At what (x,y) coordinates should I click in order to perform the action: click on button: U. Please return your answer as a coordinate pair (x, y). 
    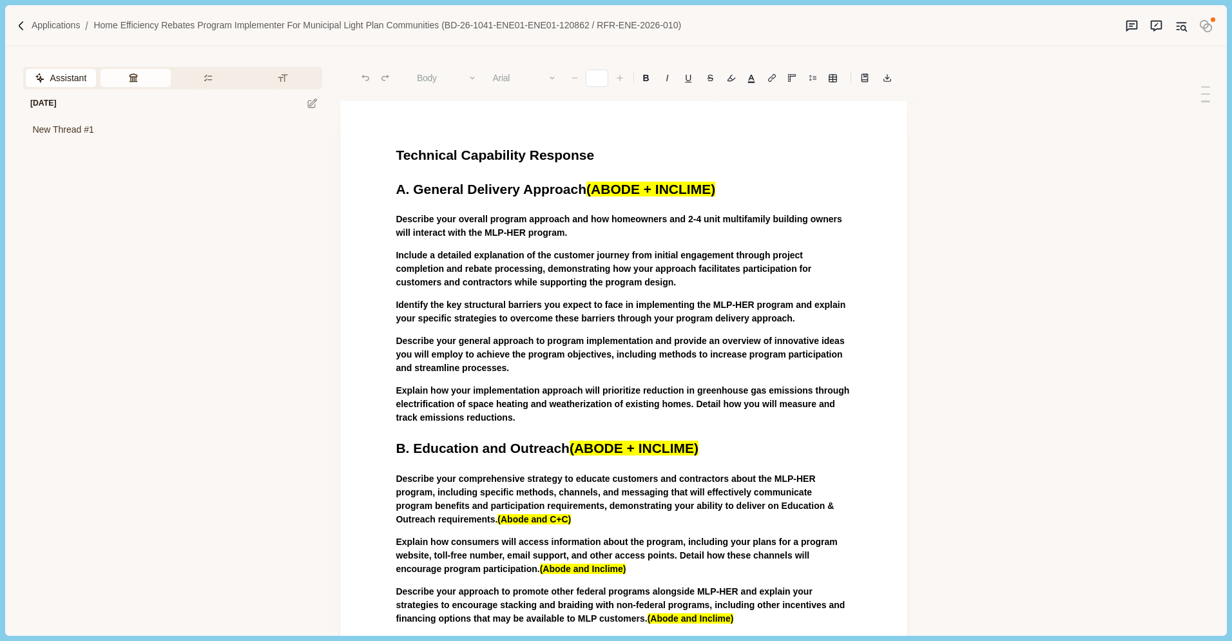
    Looking at the image, I should click on (688, 78).